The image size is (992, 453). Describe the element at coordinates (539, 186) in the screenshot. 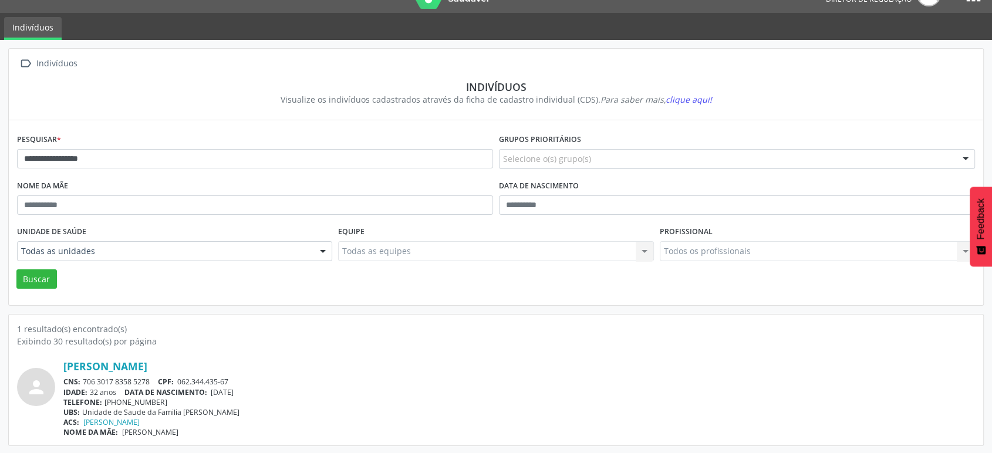

I see `label: Data de nascimento` at that location.